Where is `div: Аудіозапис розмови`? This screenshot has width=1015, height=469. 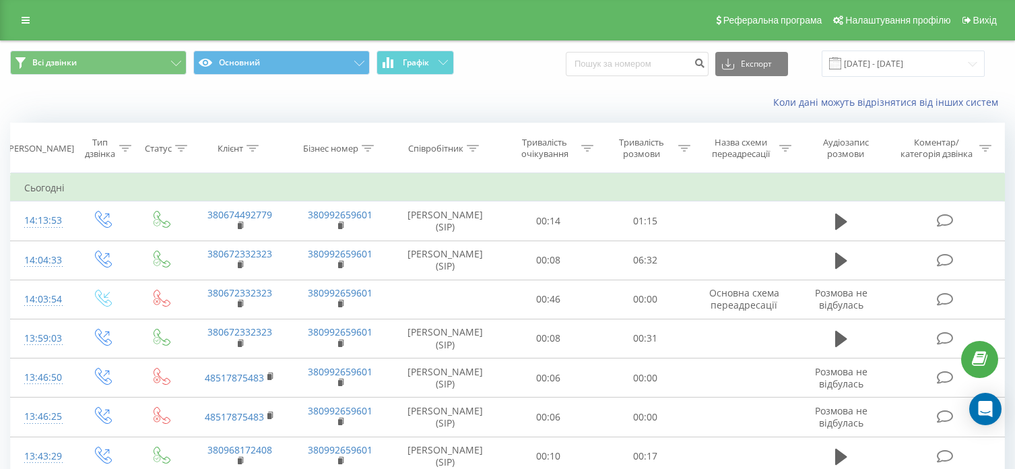 div: Аудіозапис розмови is located at coordinates (845, 148).